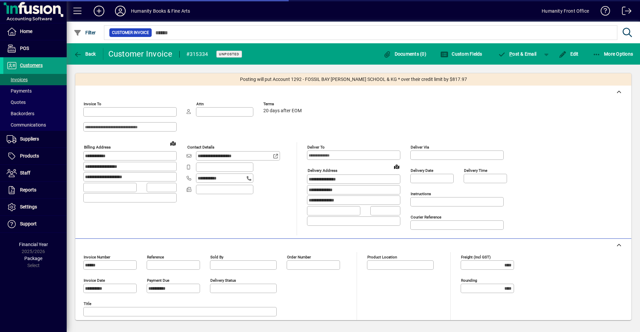  Describe the element at coordinates (130, 33) in the screenshot. I see `span: Customer Invoice` at that location.